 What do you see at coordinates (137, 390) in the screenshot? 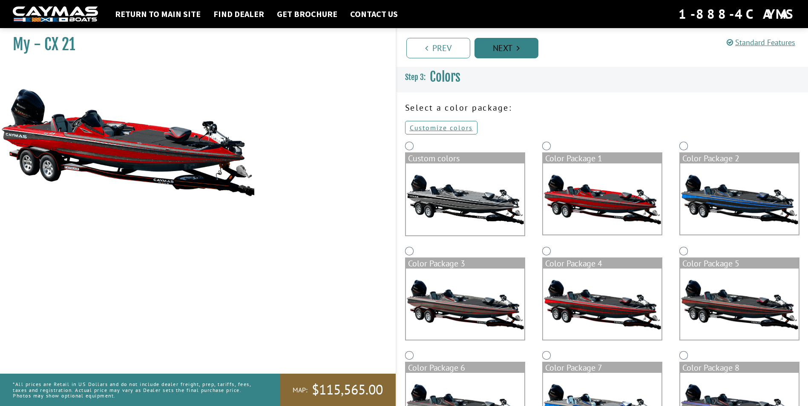
I see `p: *All prices are Retail in US Dollars and do not include dealer freight, prep, tariffs, fees, taxe...` at bounding box center [137, 390].